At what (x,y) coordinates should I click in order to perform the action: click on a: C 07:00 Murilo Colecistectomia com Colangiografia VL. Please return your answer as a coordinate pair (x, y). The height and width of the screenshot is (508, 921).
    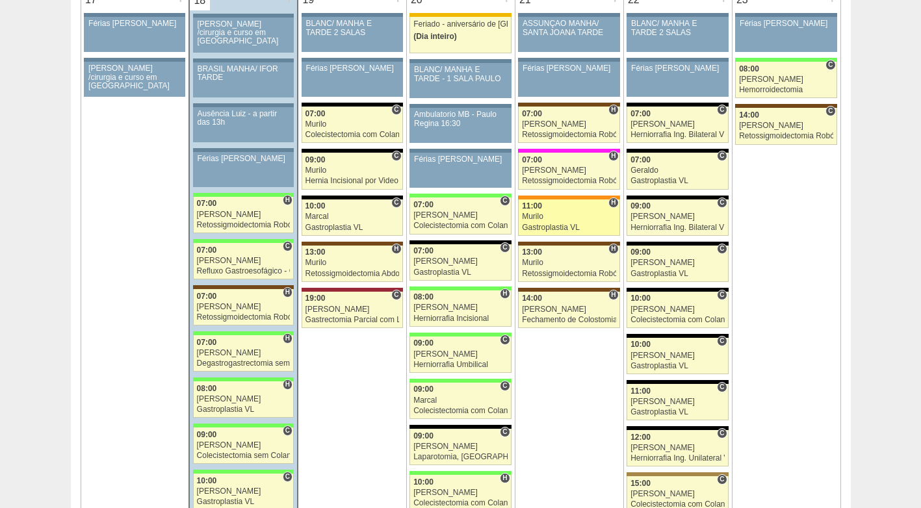
    Looking at the image, I should click on (352, 125).